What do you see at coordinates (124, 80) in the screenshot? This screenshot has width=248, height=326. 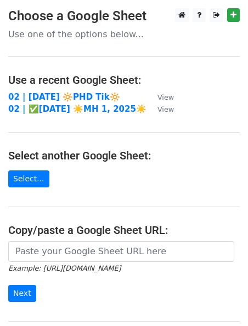 I see `h4: Use a recent Google Sheet:` at bounding box center [124, 80].